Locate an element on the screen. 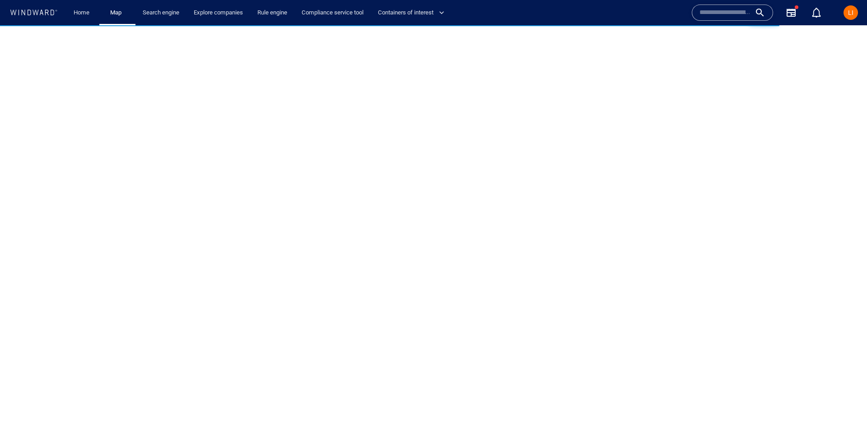 Image resolution: width=867 pixels, height=448 pixels. span: LI is located at coordinates (851, 13).